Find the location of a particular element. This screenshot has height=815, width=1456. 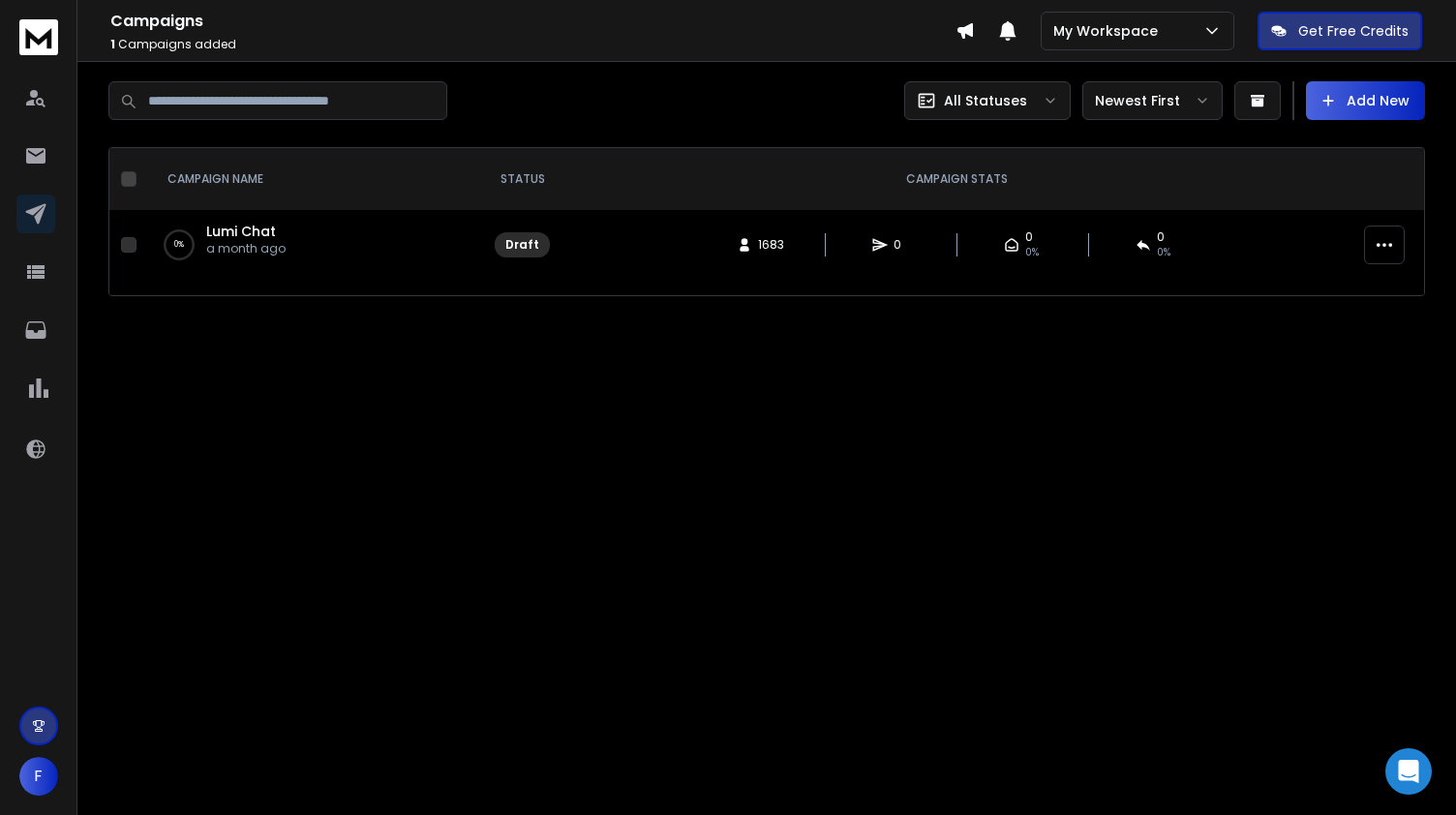

h1: Campaigns is located at coordinates (533, 22).